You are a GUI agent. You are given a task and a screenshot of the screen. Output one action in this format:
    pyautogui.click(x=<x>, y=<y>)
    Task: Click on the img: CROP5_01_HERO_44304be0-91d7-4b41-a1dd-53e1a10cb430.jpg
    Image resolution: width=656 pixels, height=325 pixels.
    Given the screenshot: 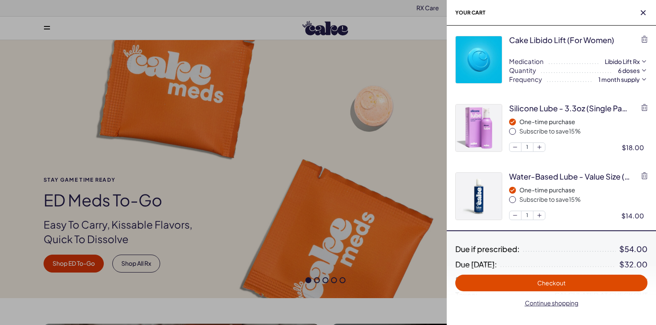 What is the action you would take?
    pyautogui.click(x=479, y=196)
    